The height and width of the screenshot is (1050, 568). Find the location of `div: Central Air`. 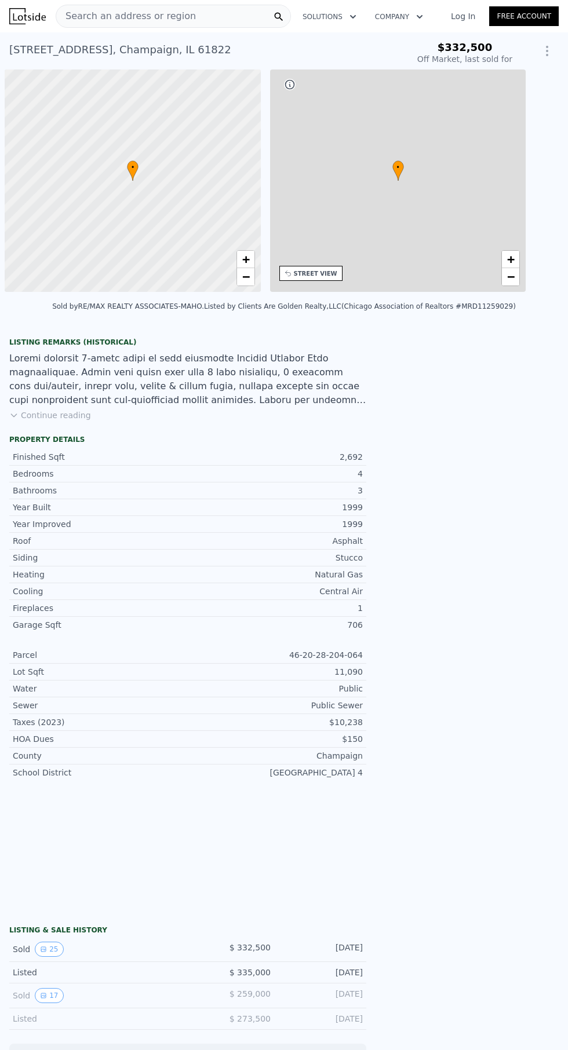

div: Central Air is located at coordinates (275, 591).